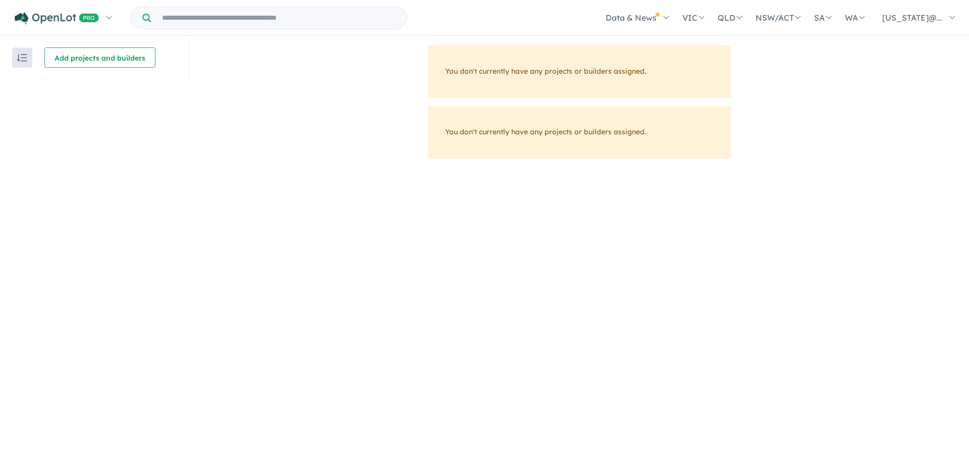 The image size is (969, 460). What do you see at coordinates (22, 58) in the screenshot?
I see `img: sort.svg` at bounding box center [22, 58].